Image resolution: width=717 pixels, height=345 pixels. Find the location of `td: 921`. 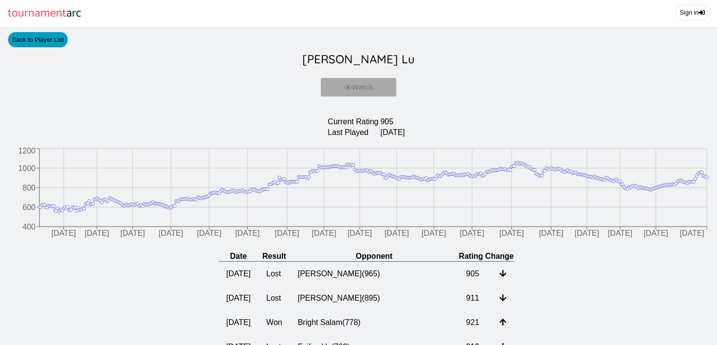

td: 921 is located at coordinates (475, 322).